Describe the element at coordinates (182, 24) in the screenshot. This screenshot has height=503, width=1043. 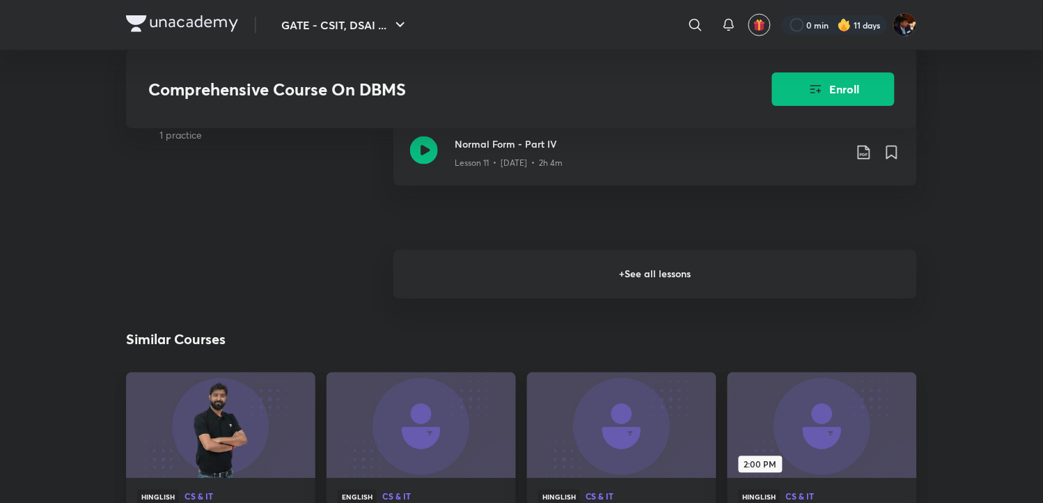
I see `img: Company Logo` at that location.